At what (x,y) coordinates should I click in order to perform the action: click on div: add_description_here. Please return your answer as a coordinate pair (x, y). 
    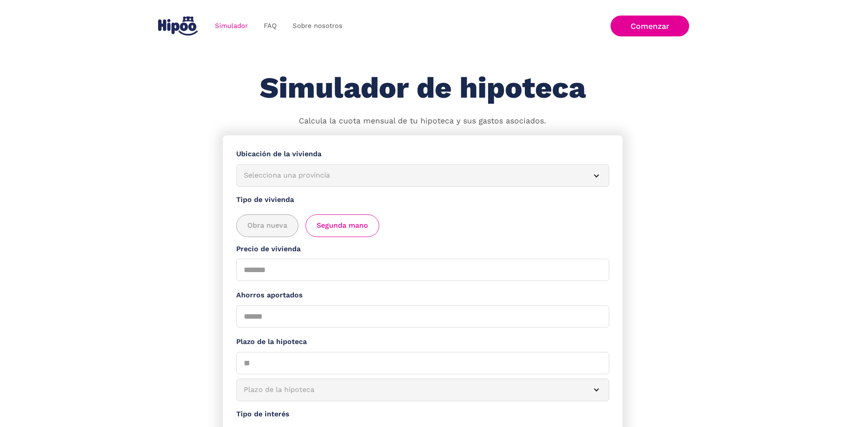
    Looking at the image, I should click on (423, 225).